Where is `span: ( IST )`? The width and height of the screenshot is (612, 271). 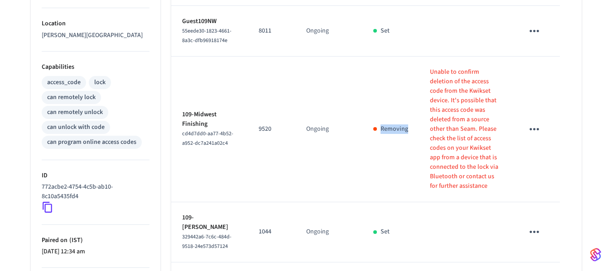
span: ( IST ) is located at coordinates (75, 241).